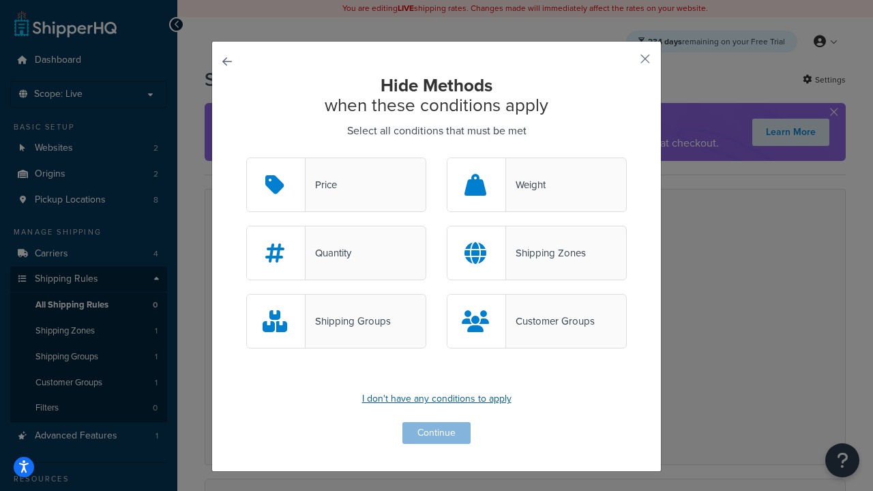  I want to click on p: I don't have any conditions to apply, so click(437, 399).